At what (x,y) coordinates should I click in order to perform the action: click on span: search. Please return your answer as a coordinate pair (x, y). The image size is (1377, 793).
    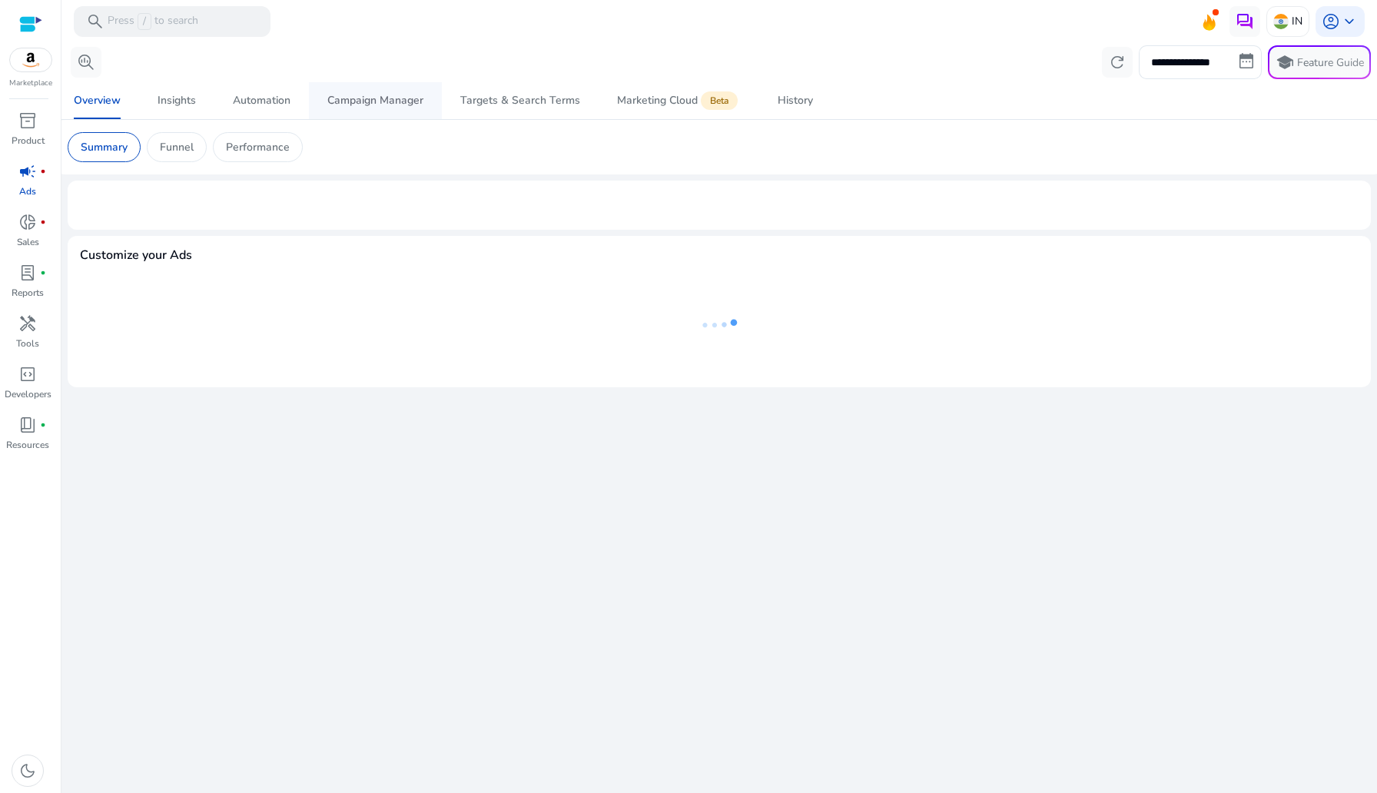
    Looking at the image, I should click on (95, 22).